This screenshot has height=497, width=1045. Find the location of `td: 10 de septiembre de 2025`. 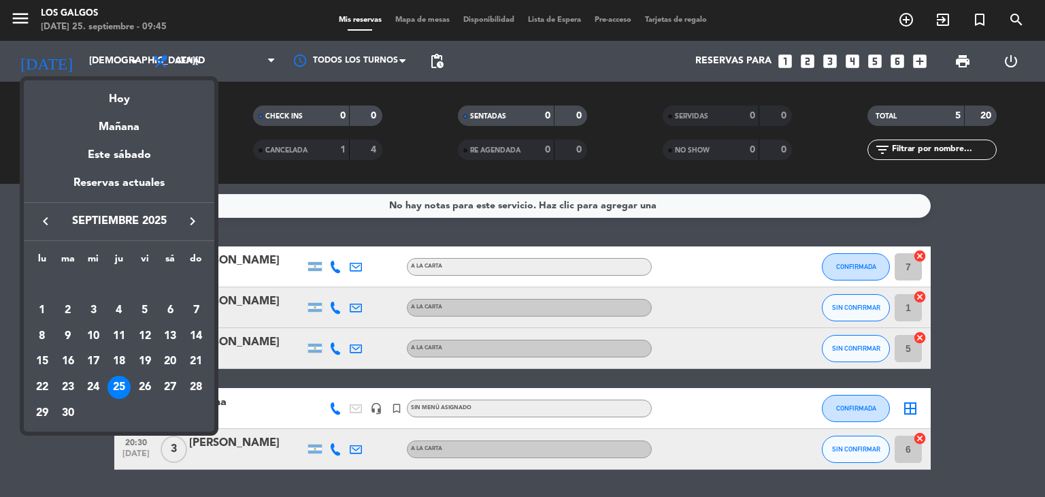

td: 10 de septiembre de 2025 is located at coordinates (93, 336).